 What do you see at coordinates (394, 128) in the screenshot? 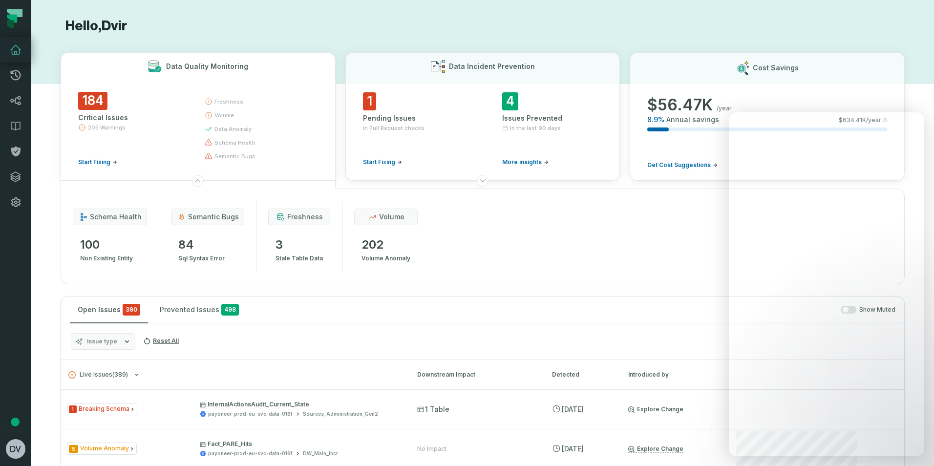
I see `span: in Pull Request checks` at bounding box center [394, 128].